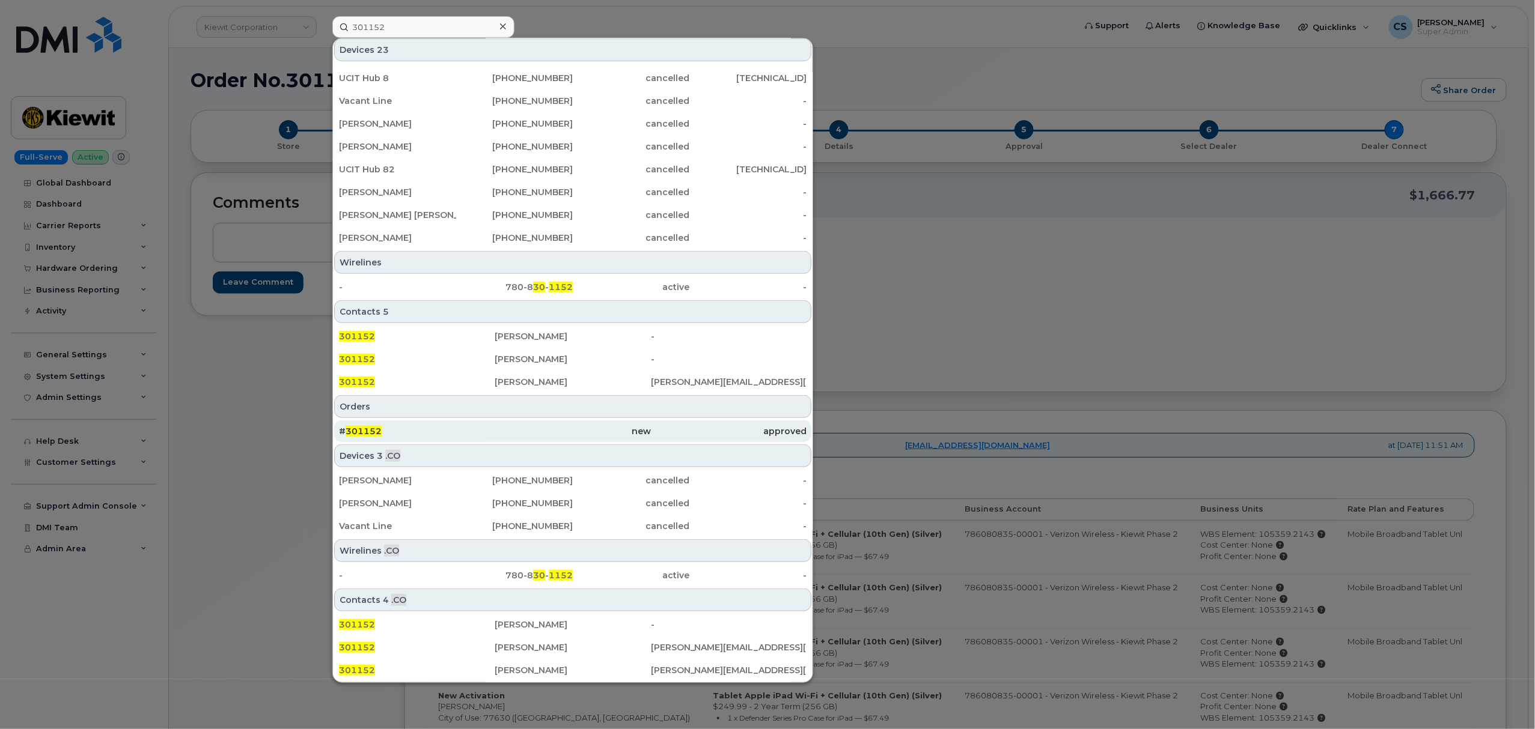  Describe the element at coordinates (573, 431) in the screenshot. I see `a: #301152newapproved` at that location.